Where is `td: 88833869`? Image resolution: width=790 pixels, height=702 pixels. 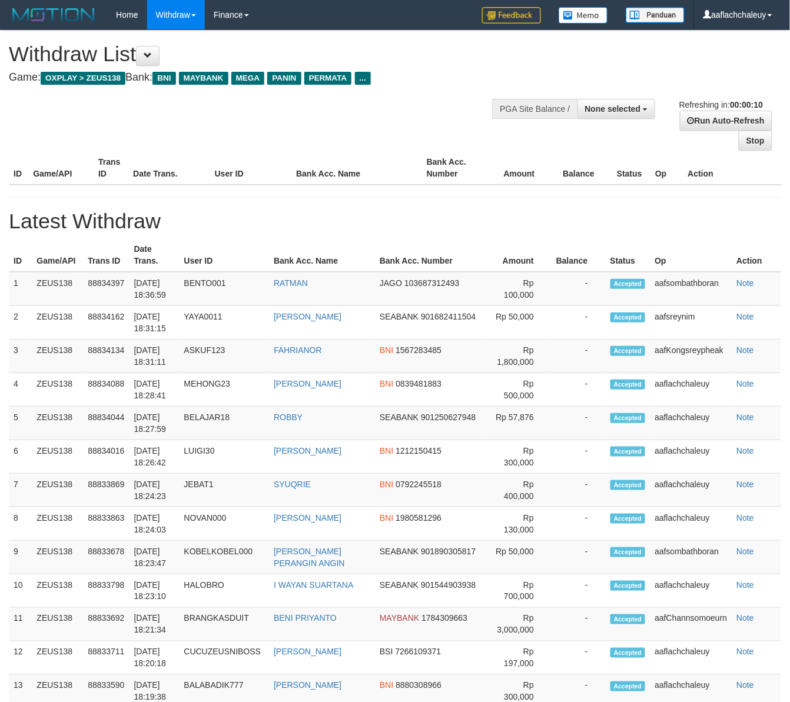
td: 88833869 is located at coordinates (106, 490).